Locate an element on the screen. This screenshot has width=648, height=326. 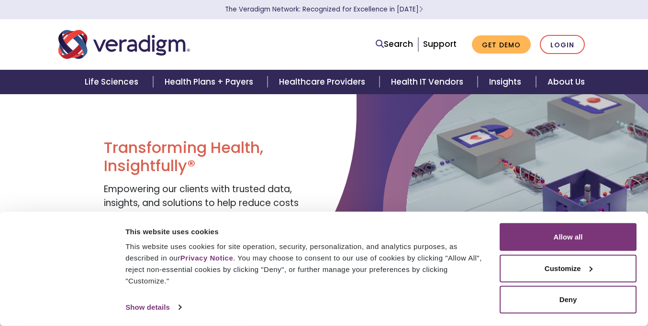
a: Login is located at coordinates (562, 44).